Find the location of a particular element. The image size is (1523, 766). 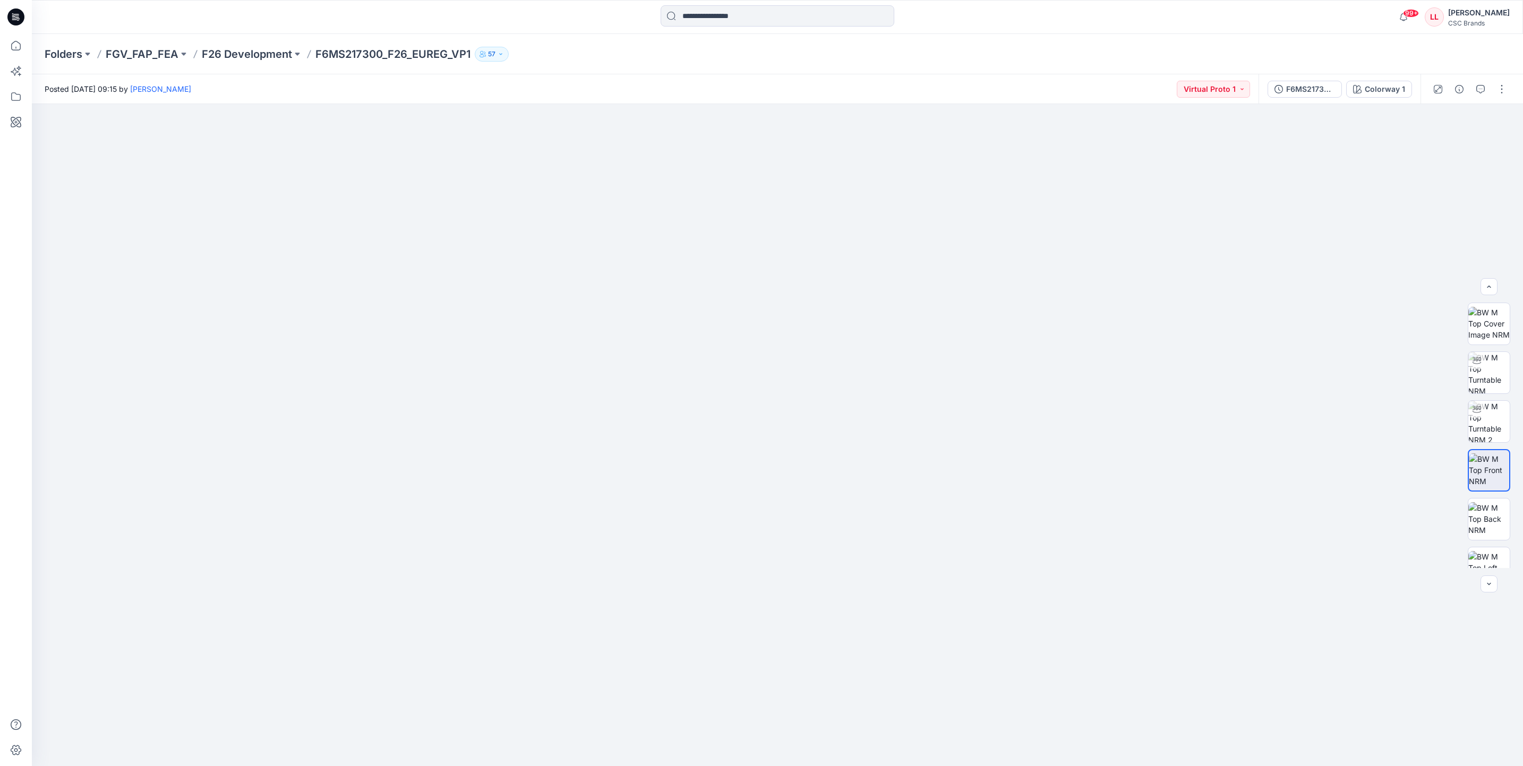

a: Folders is located at coordinates (63, 54).